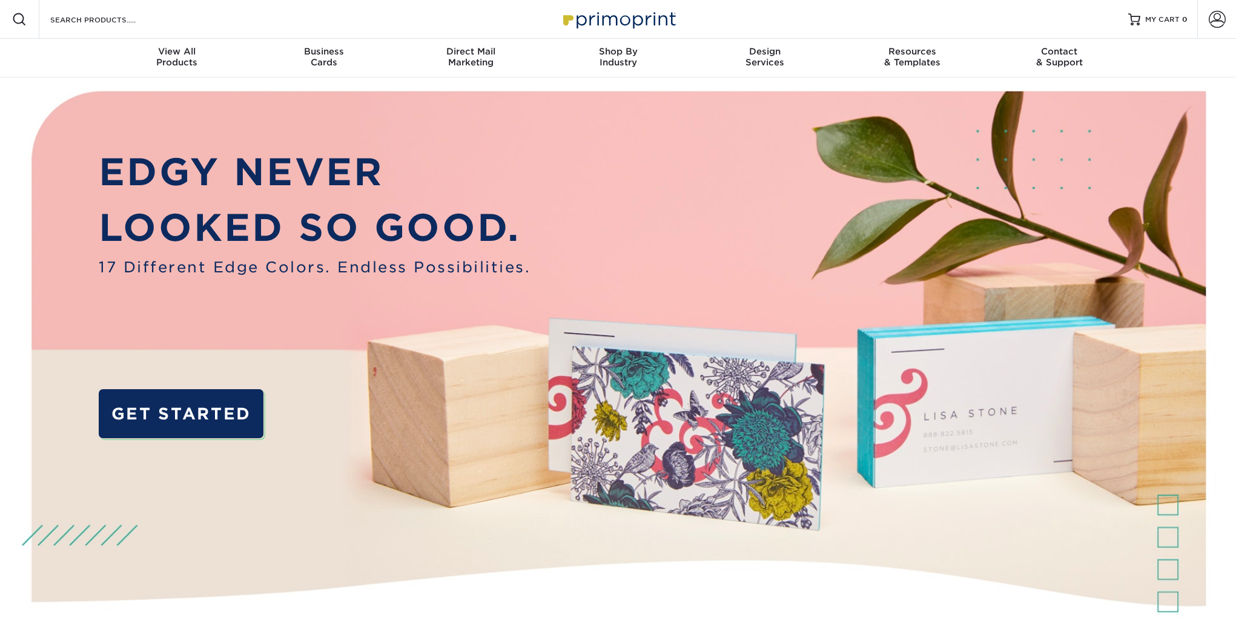 The image size is (1236, 621). What do you see at coordinates (617, 58) in the screenshot?
I see `a: Shop ByIndustry` at bounding box center [617, 58].